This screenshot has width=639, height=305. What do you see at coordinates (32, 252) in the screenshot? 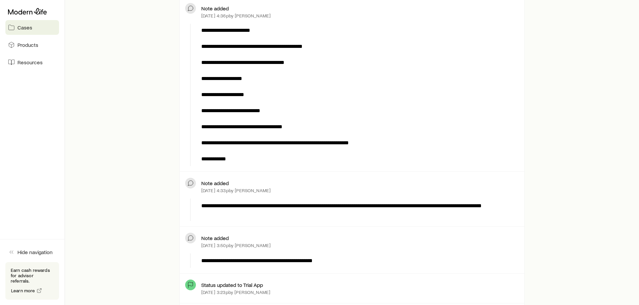
I see `button: Hide navigation` at bounding box center [32, 252].